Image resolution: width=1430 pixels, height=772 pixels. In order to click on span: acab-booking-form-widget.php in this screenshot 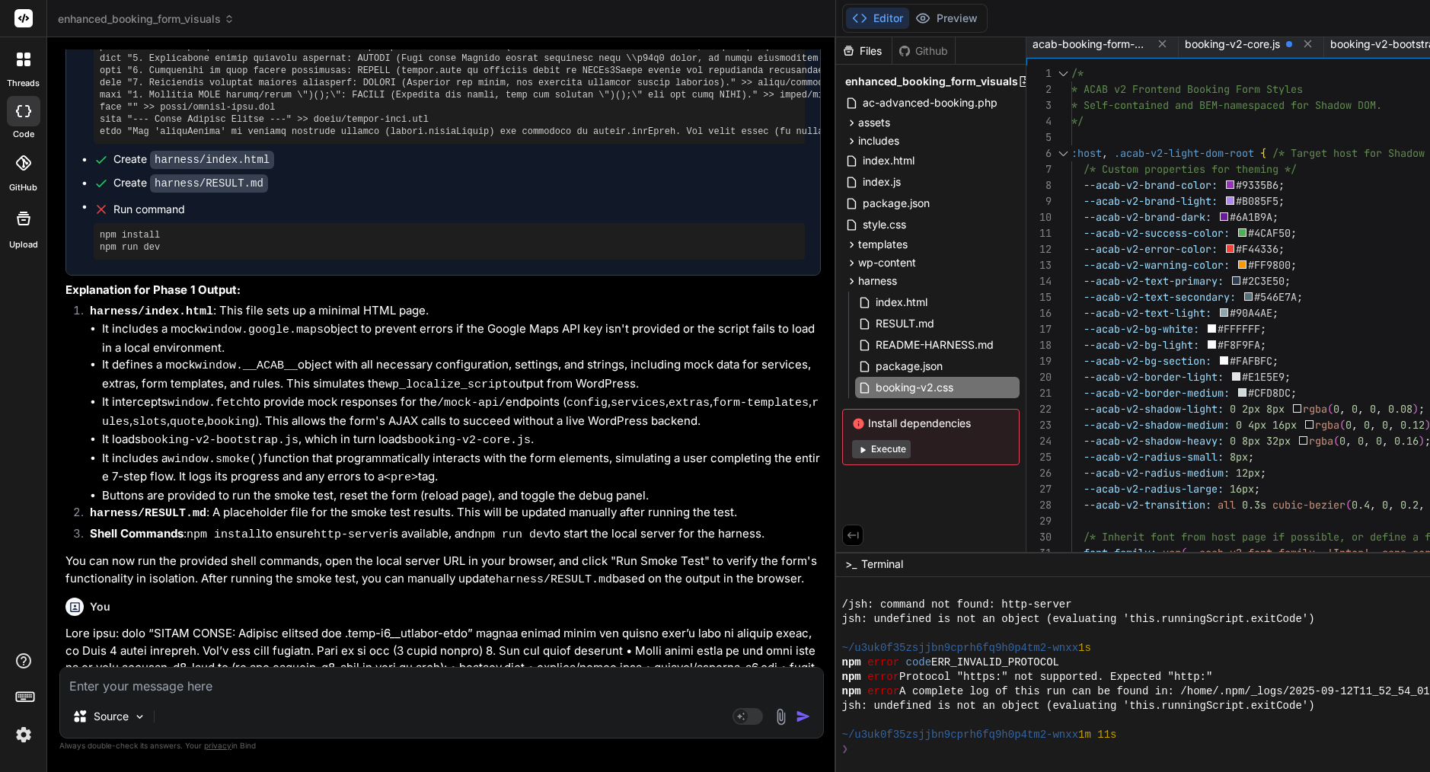, I will do `click(1090, 44)`.